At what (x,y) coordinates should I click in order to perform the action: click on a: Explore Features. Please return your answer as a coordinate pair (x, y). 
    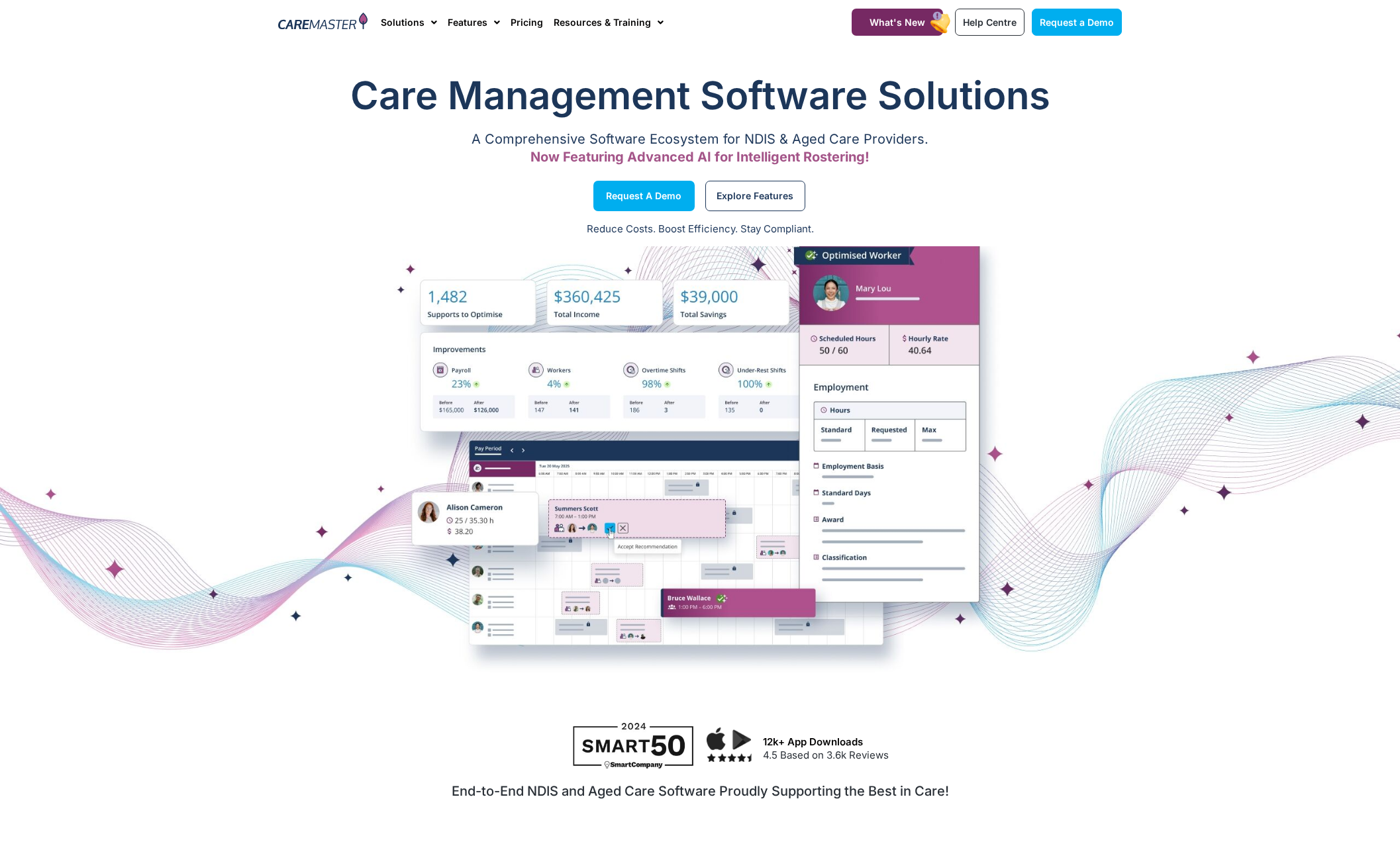
    Looking at the image, I should click on (755, 196).